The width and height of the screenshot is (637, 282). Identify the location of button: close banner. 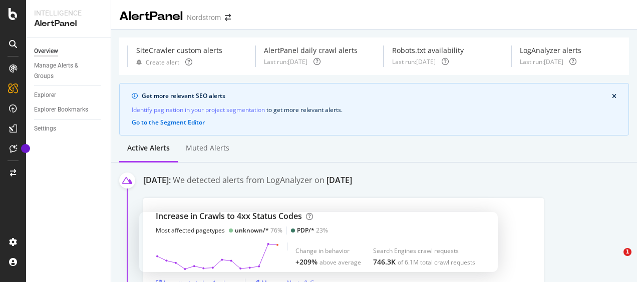
(614, 97).